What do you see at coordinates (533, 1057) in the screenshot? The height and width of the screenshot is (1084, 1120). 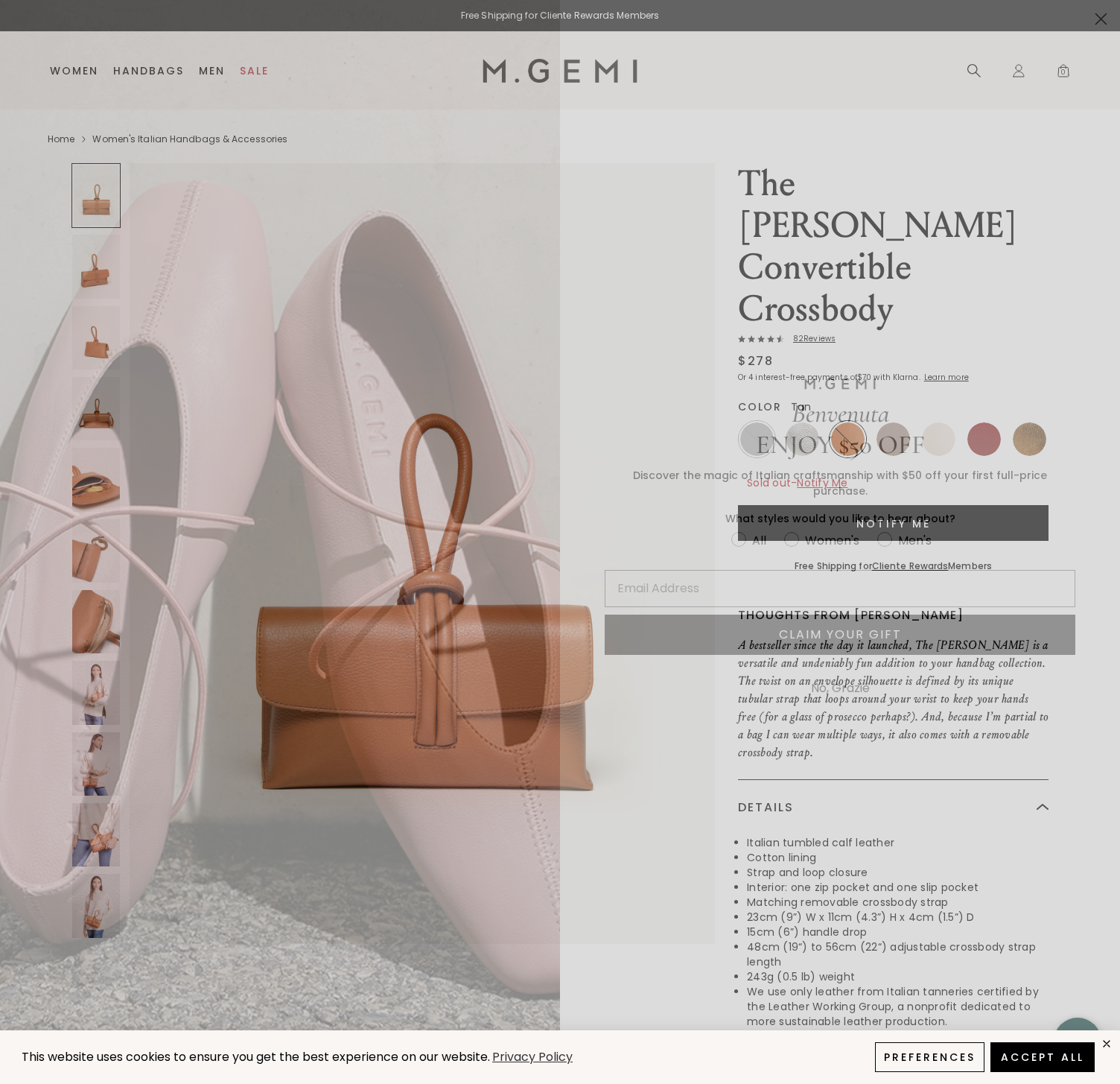 I see `a: Privacy Policy (opens in a new tab)` at bounding box center [533, 1057].